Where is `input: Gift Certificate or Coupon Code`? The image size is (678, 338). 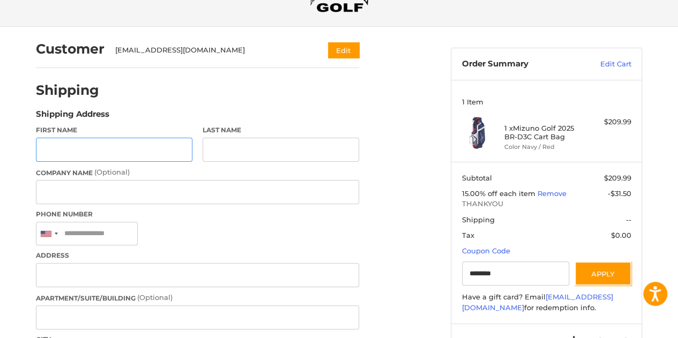
input: Gift Certificate or Coupon Code is located at coordinates (516, 274).